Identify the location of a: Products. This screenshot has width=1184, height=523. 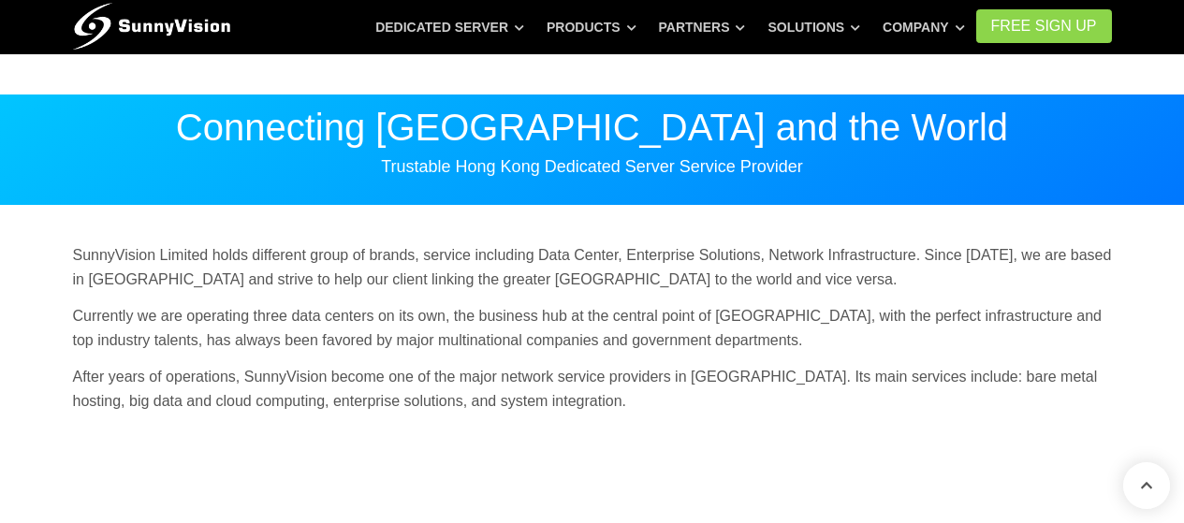
(591, 27).